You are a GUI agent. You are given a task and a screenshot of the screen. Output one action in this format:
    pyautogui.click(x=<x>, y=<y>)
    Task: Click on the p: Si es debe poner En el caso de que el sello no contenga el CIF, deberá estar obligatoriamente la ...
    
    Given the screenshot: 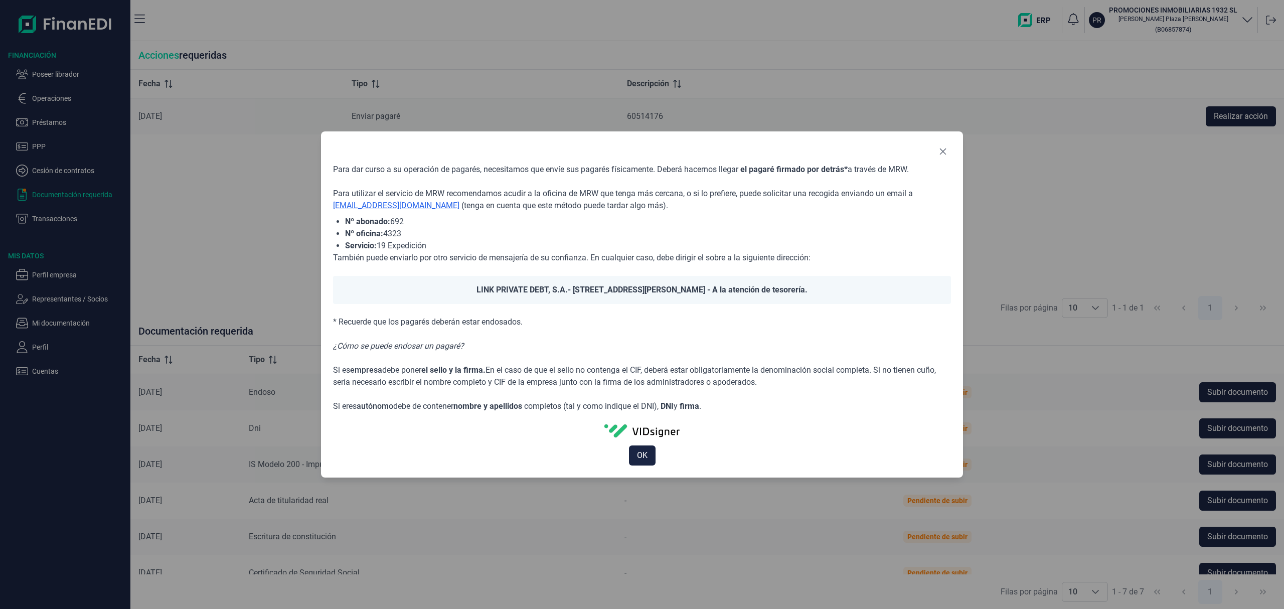 What is the action you would take?
    pyautogui.click(x=642, y=376)
    